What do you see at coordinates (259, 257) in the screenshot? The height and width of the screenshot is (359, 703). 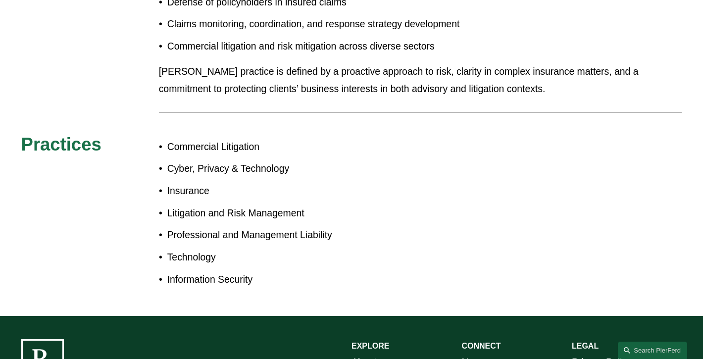 I see `p: Technology` at bounding box center [259, 257].